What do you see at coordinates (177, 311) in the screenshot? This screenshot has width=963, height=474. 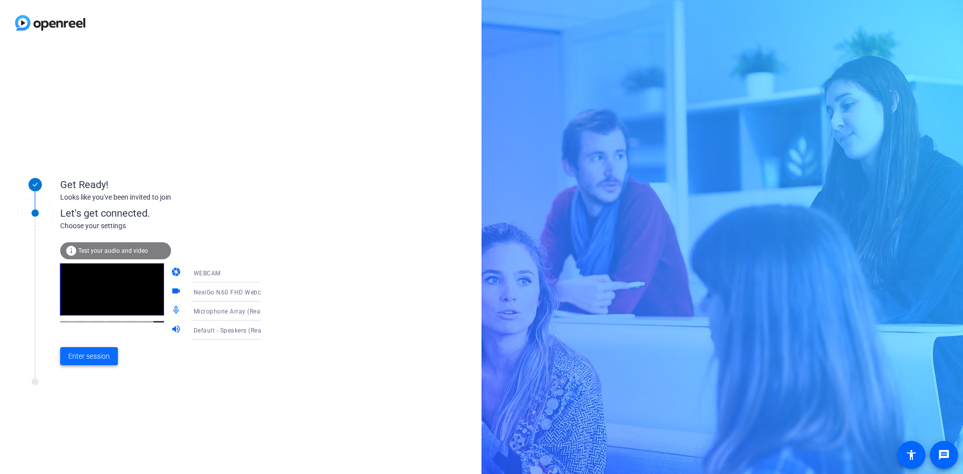 I see `mat-icon: mic_none` at bounding box center [177, 311].